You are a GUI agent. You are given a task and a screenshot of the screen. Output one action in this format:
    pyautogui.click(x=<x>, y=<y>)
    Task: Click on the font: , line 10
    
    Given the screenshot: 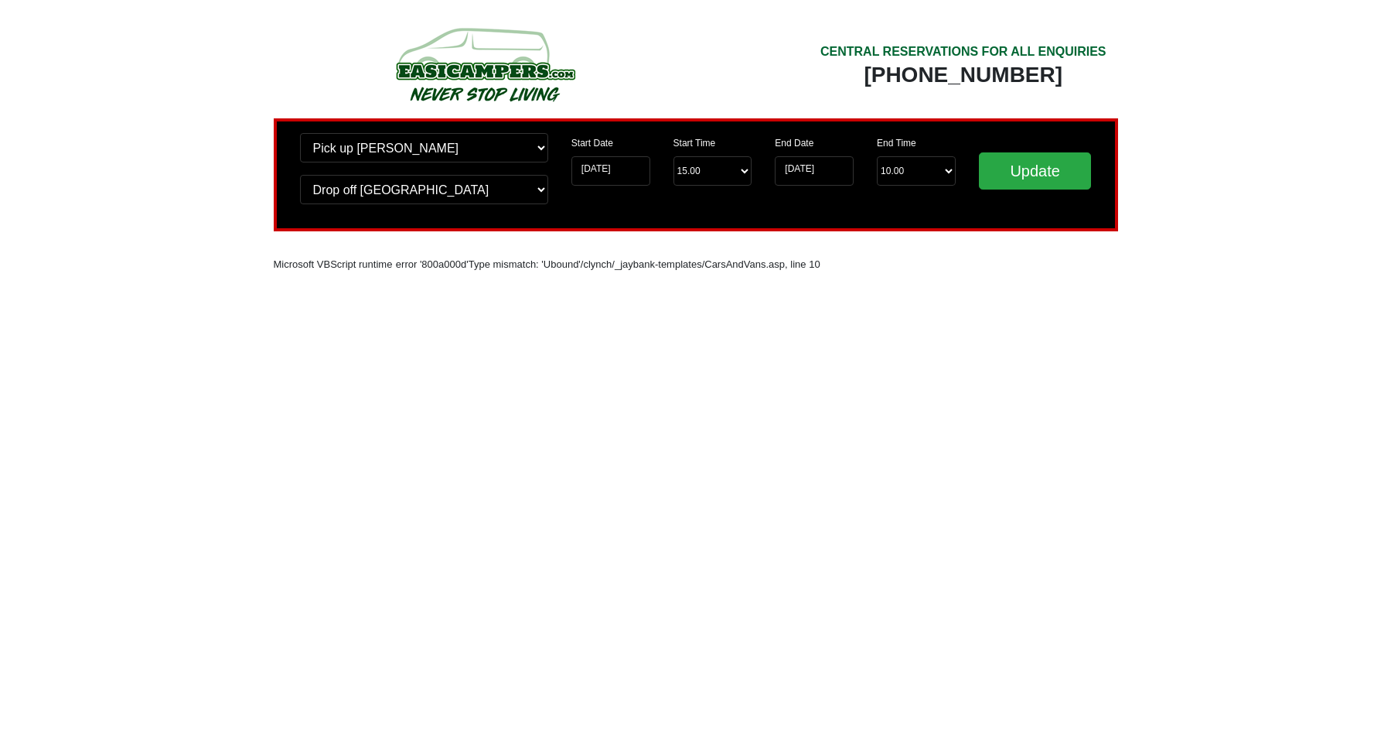 What is the action you would take?
    pyautogui.click(x=803, y=264)
    